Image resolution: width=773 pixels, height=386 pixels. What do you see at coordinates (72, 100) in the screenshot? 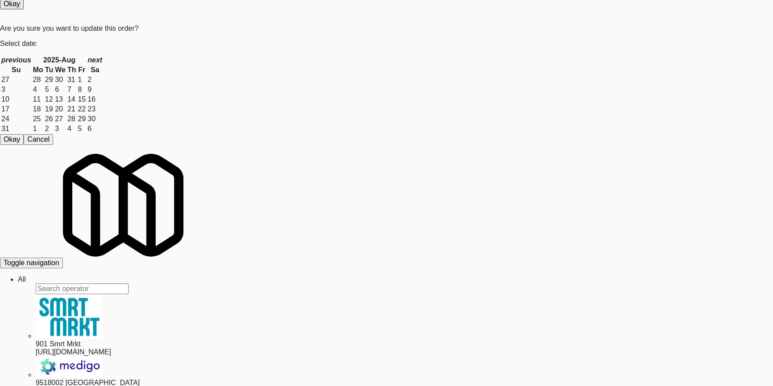
I see `td: 14` at bounding box center [72, 100].